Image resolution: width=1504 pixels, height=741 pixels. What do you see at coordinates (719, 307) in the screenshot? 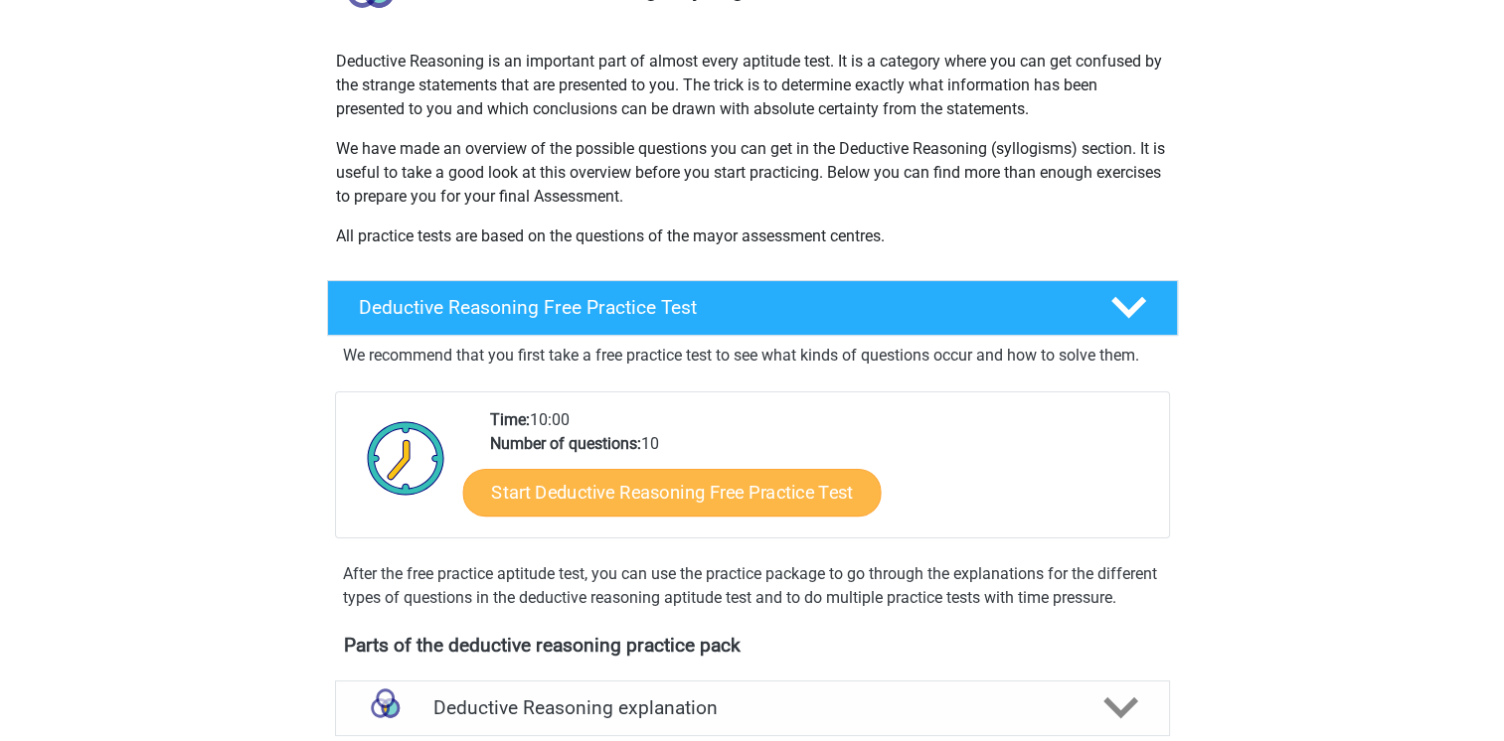
I see `h4: Deductive Reasoning Free Practice Test` at bounding box center [719, 307].